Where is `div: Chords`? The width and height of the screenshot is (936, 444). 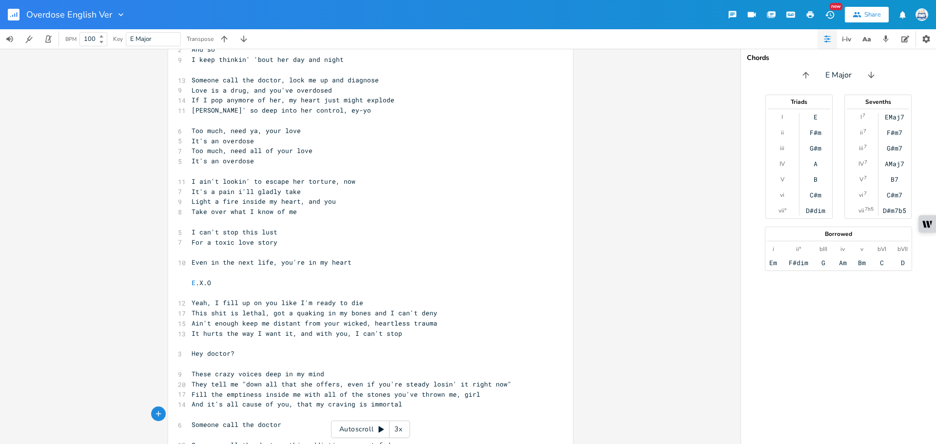
div: Chords is located at coordinates (839, 58).